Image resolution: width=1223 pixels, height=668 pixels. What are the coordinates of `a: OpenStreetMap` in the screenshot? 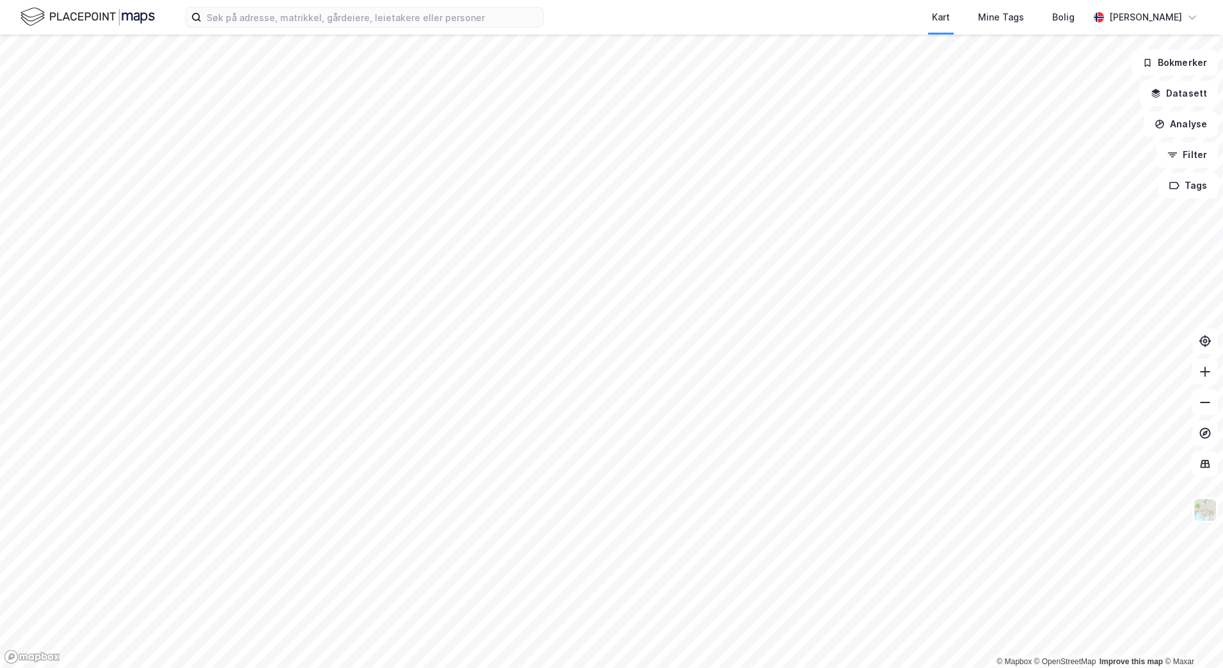 It's located at (1065, 661).